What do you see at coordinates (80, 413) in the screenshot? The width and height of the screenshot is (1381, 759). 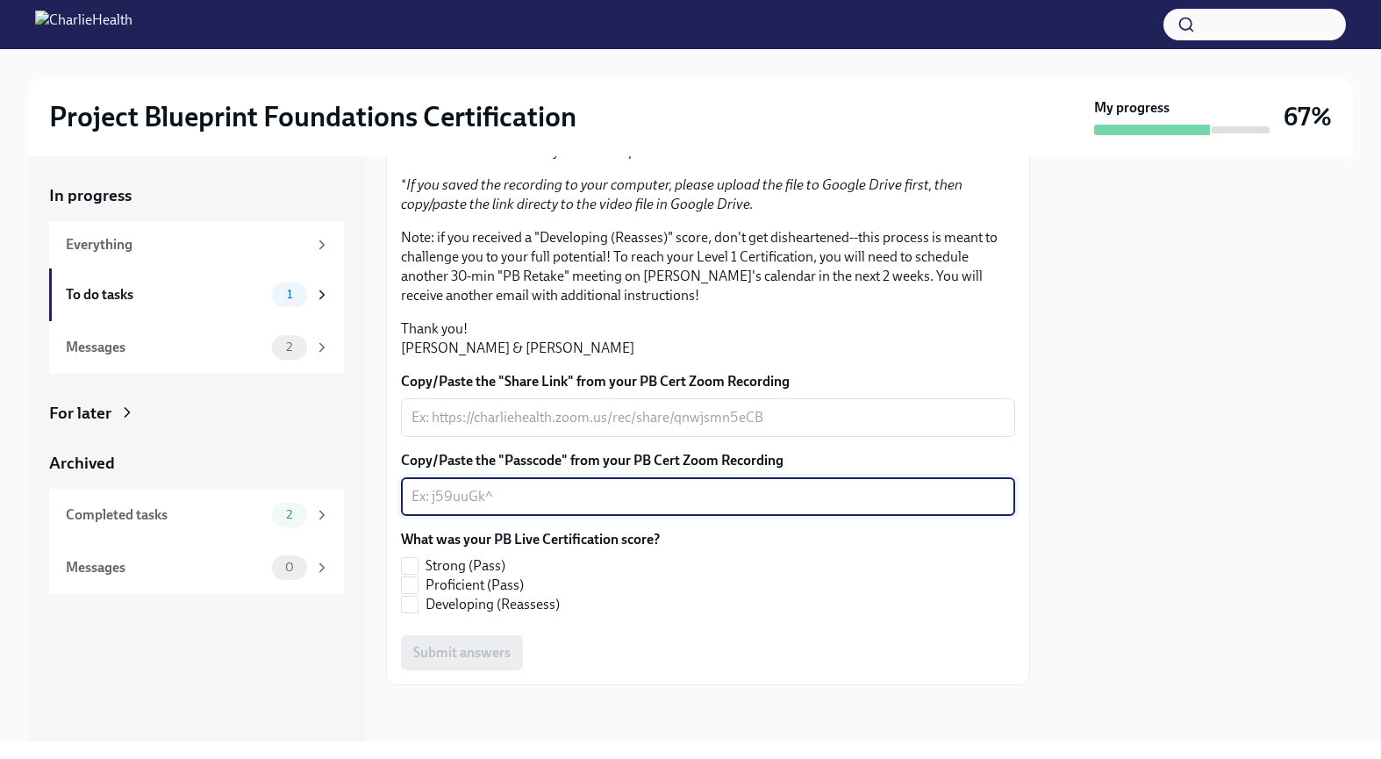 I see `div: For later` at bounding box center [80, 413].